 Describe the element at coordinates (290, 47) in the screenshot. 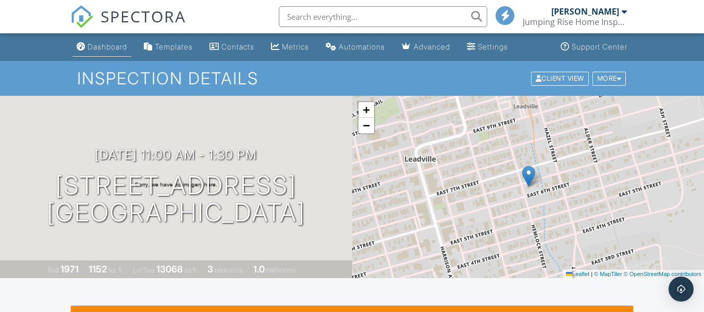

I see `a: Metrics` at that location.